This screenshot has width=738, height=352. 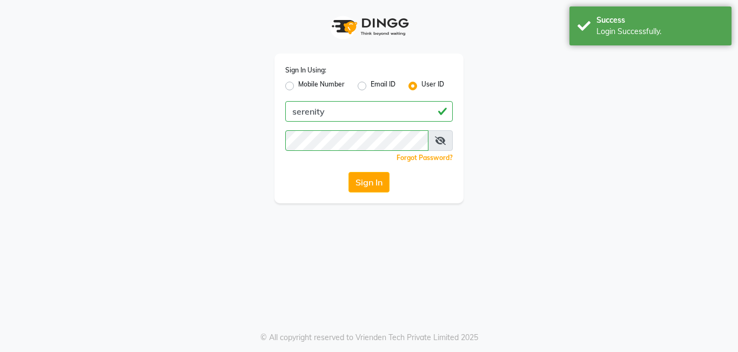 I want to click on a: Forgot Password?, so click(x=425, y=157).